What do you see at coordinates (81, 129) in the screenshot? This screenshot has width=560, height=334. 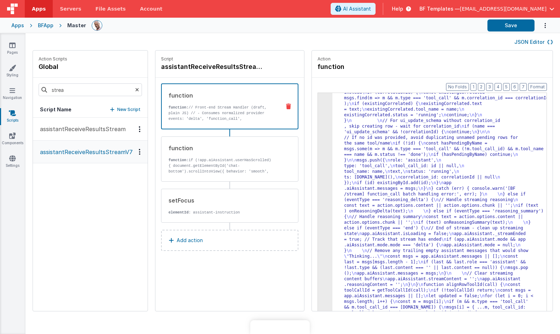 I see `p: assistantReceiveResultsStream` at bounding box center [81, 129].